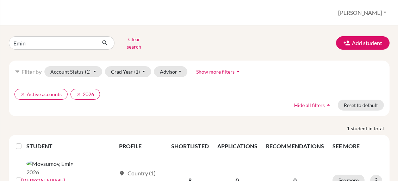 Image resolution: width=398 pixels, height=181 pixels. What do you see at coordinates (215, 71) in the screenshot?
I see `span: Show more filters` at bounding box center [215, 71].